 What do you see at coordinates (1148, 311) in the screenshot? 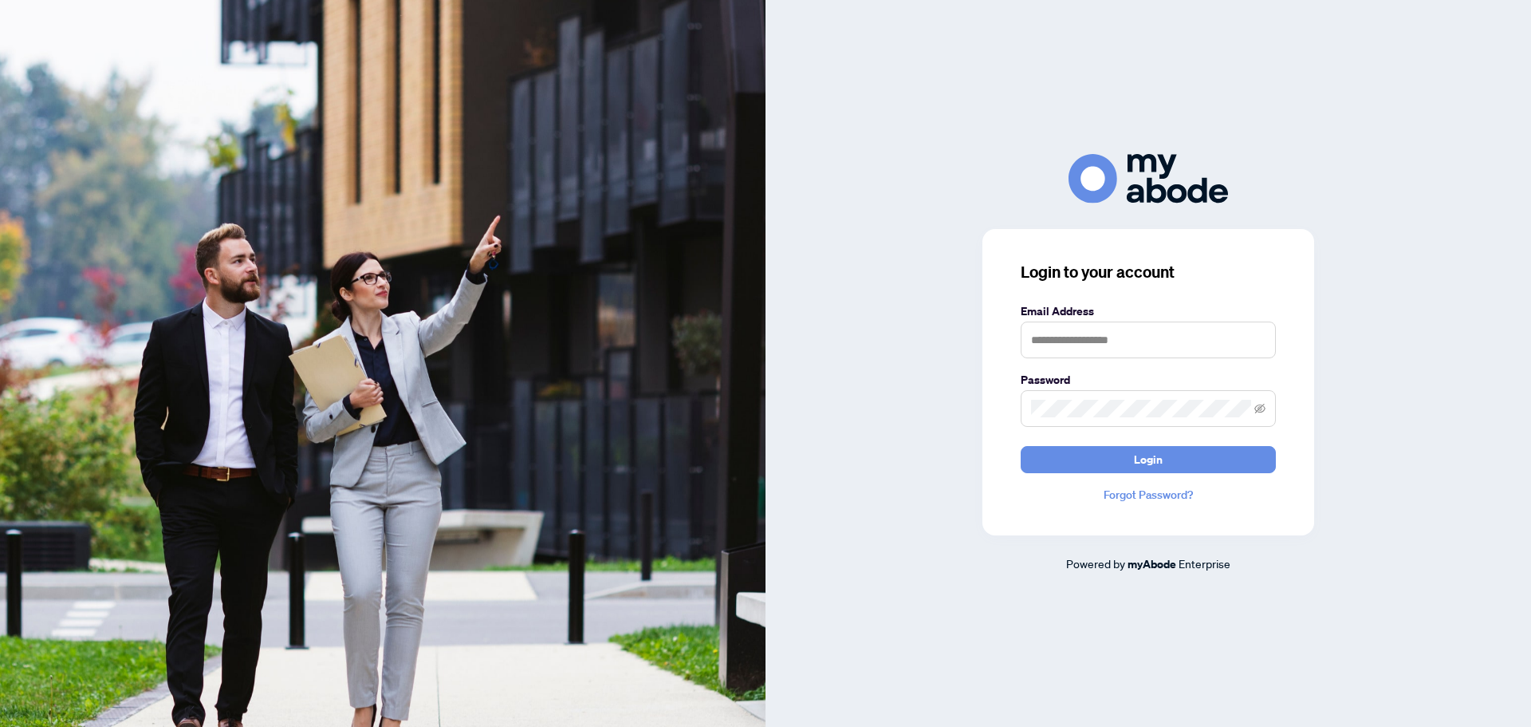
I see `label: Email Address` at bounding box center [1148, 311].